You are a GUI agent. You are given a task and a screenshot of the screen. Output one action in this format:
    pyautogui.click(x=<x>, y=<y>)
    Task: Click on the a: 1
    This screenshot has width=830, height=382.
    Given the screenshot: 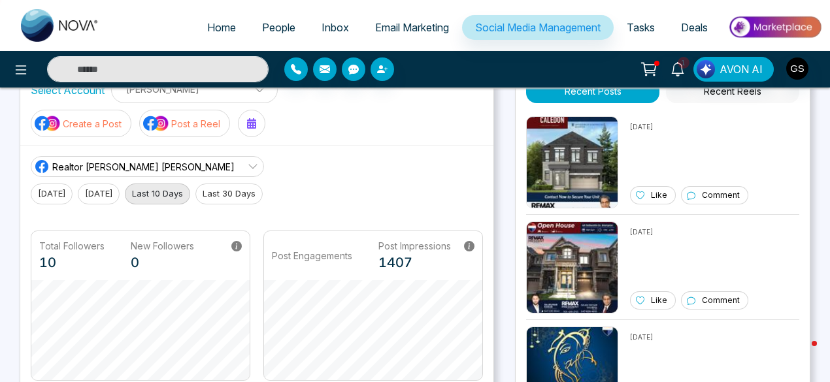 What is the action you would take?
    pyautogui.click(x=678, y=68)
    